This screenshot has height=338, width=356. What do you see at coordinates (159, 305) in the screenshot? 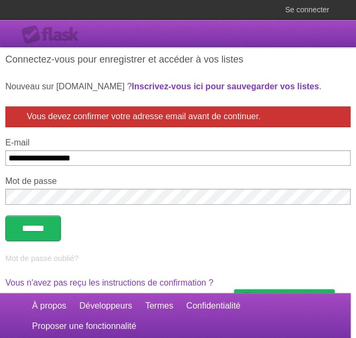
I see `font: Termes` at bounding box center [159, 305].